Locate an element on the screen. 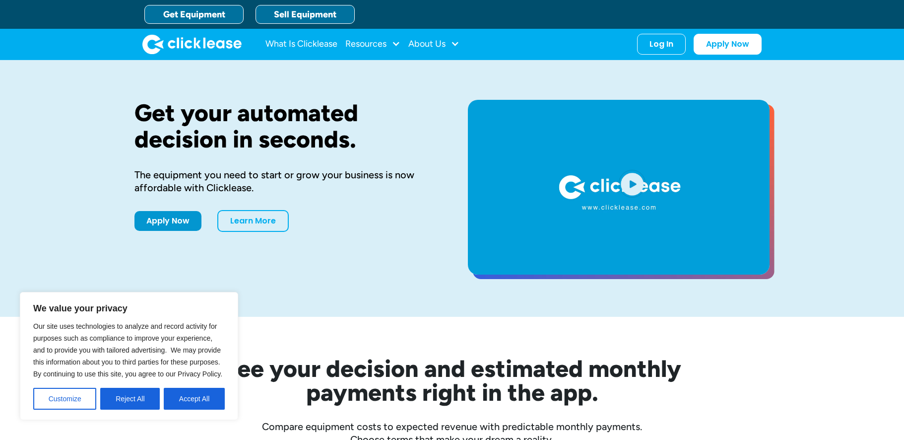 Image resolution: width=904 pixels, height=440 pixels. div: Resources is located at coordinates (373, 44).